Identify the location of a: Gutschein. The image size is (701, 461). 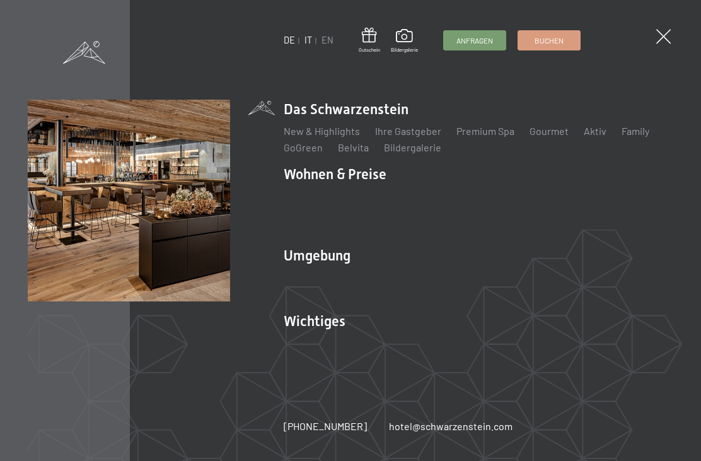
(369, 40).